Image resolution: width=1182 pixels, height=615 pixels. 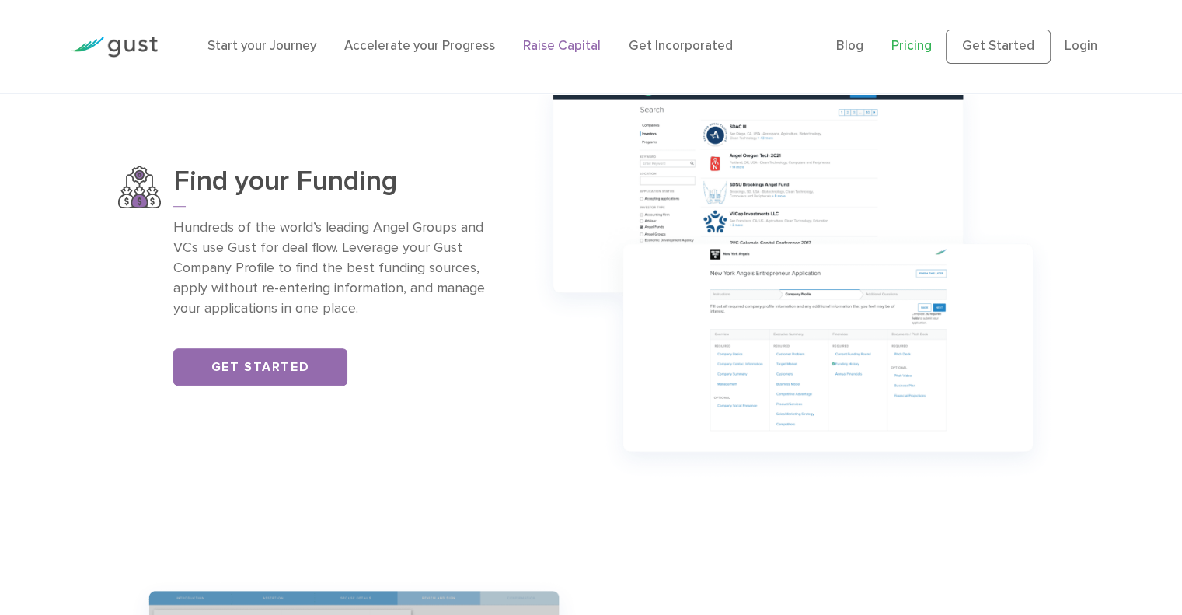 I want to click on img: Gust Logo, so click(x=114, y=47).